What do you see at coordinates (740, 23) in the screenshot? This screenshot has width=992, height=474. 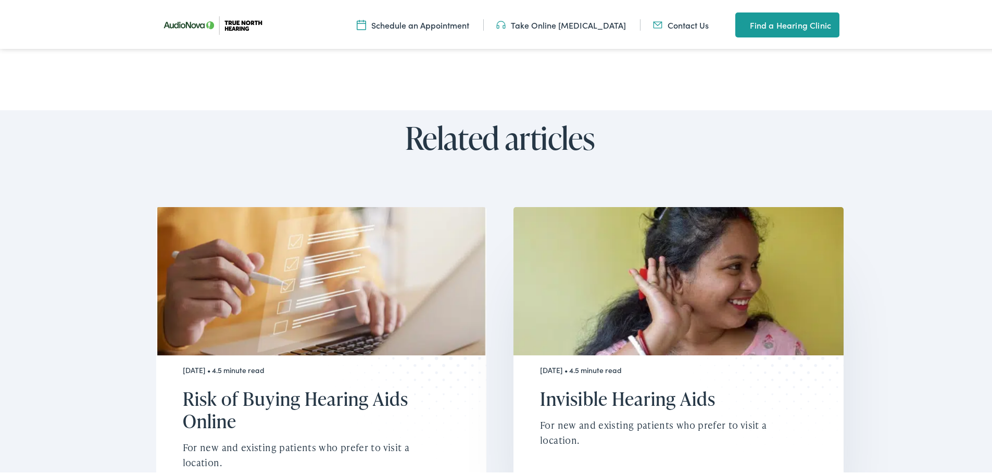 I see `img: utility icon` at bounding box center [740, 23].